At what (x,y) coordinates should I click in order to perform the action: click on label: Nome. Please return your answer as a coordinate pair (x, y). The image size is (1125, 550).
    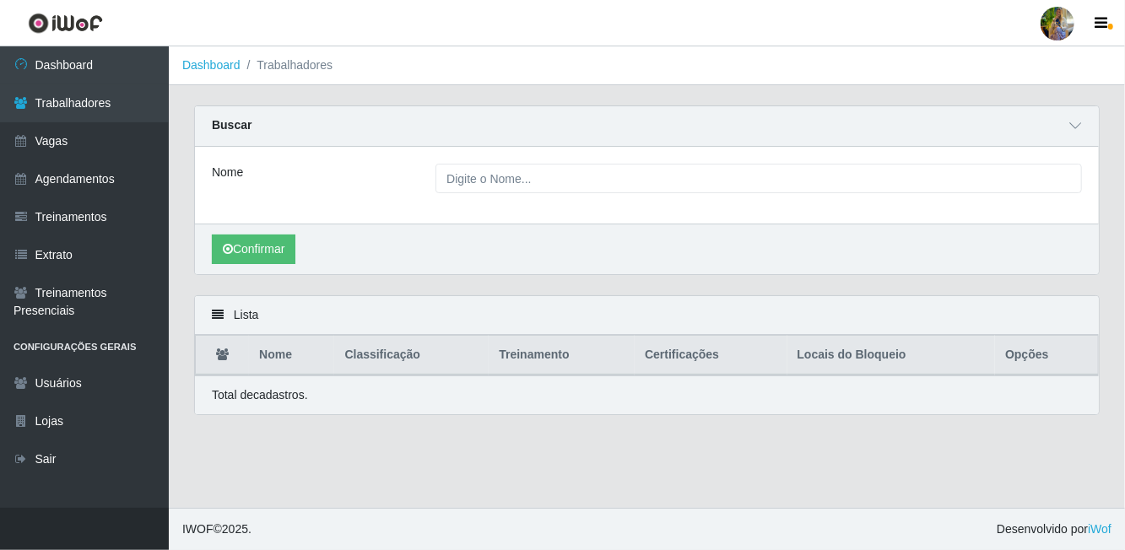
    Looking at the image, I should click on (227, 172).